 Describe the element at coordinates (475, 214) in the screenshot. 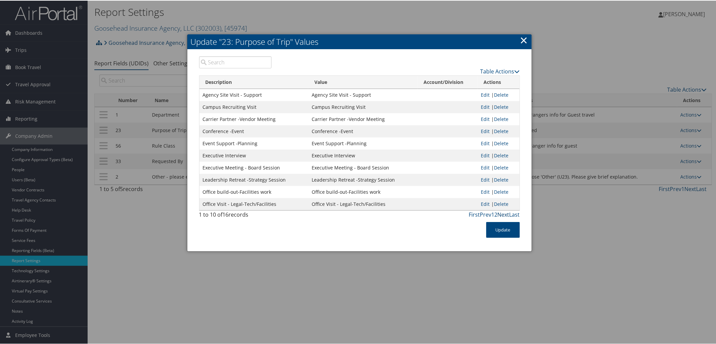

I see `a: First` at that location.